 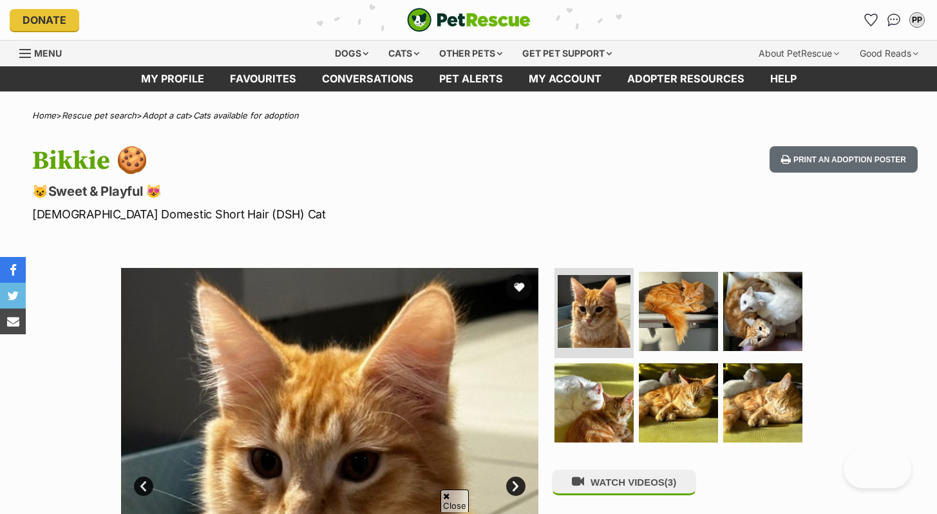 What do you see at coordinates (469, 20) in the screenshot?
I see `img: logo-cat-932fe2b9b8326f06289b0f2fb663e598f794de774fb13d1741a6617ecf9a85b4.svg` at bounding box center [469, 20].